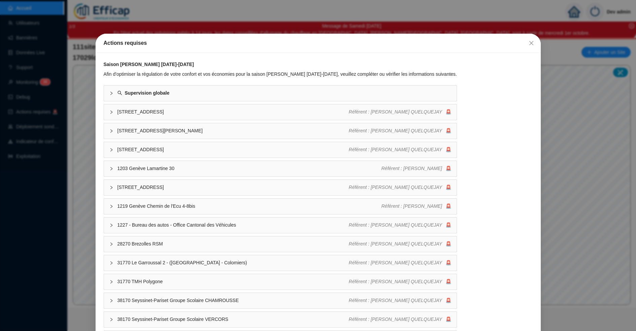  I want to click on div: Actions requises, so click(318, 43).